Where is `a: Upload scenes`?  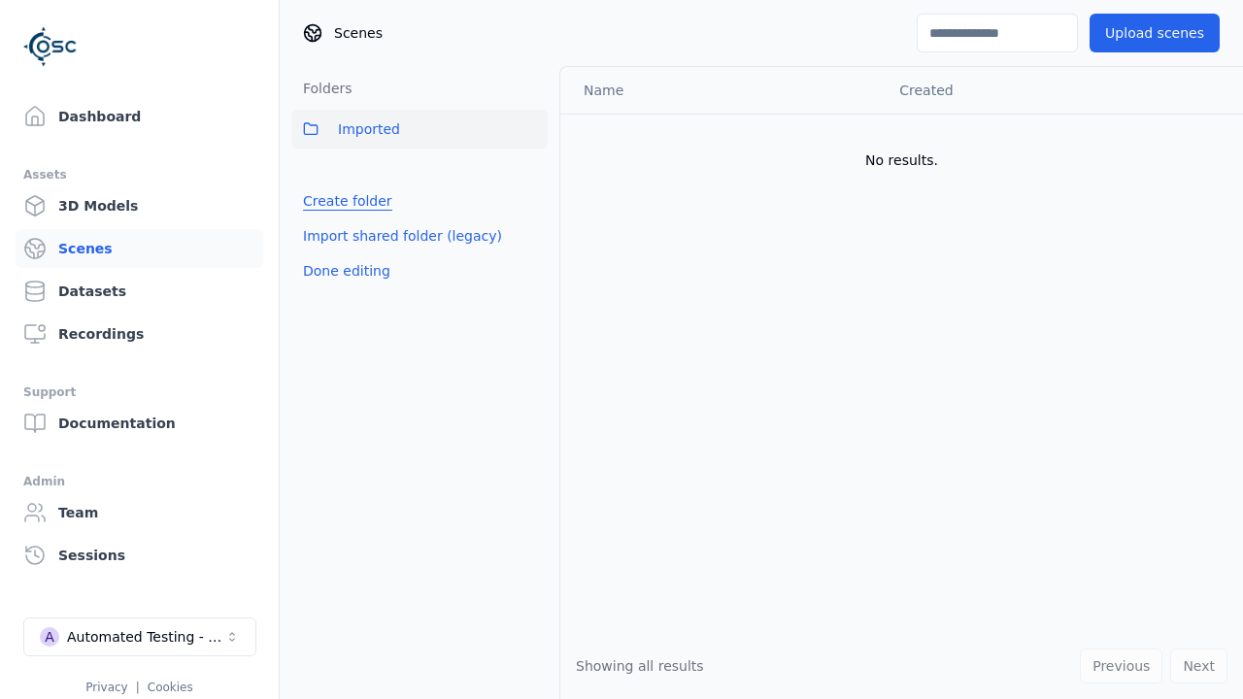 a: Upload scenes is located at coordinates (1154, 33).